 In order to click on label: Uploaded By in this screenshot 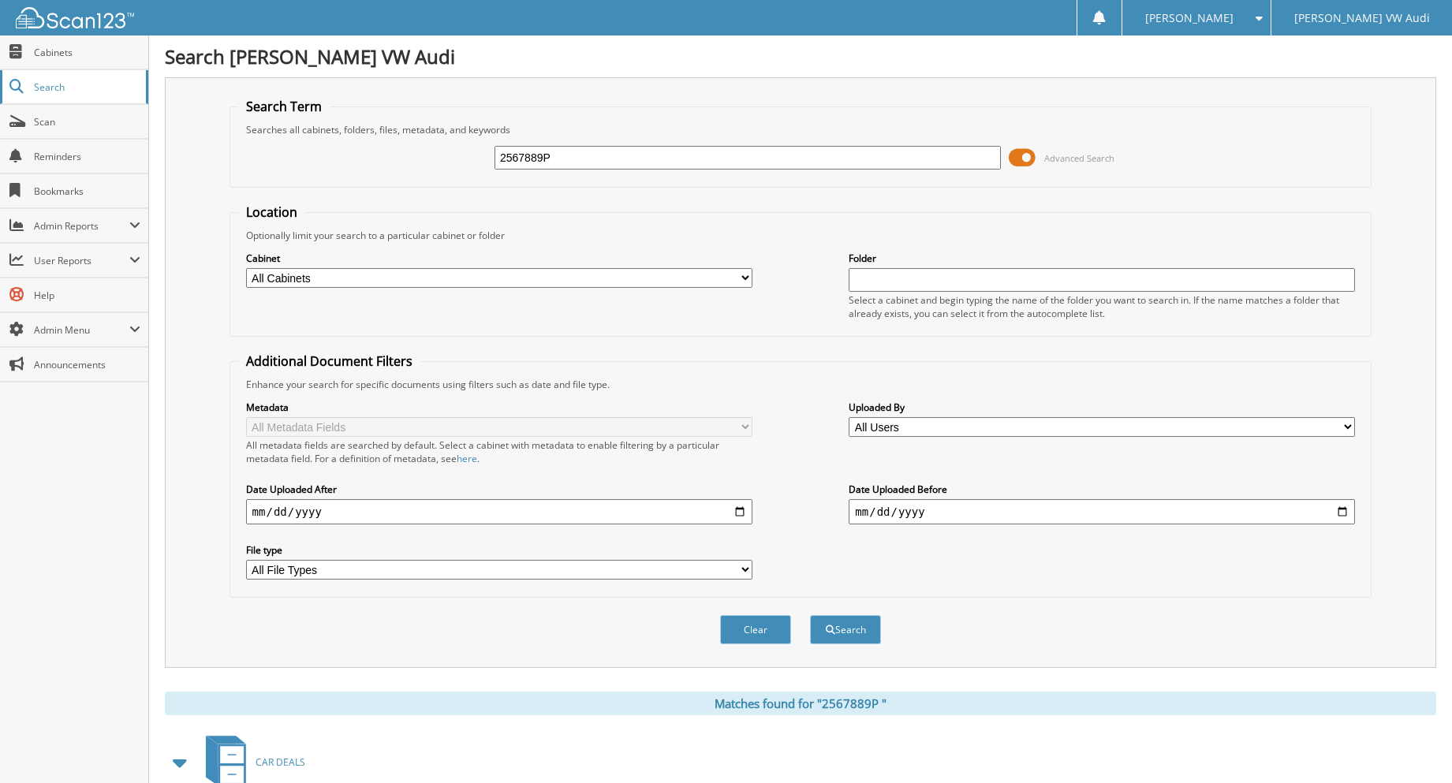, I will do `click(1102, 407)`.